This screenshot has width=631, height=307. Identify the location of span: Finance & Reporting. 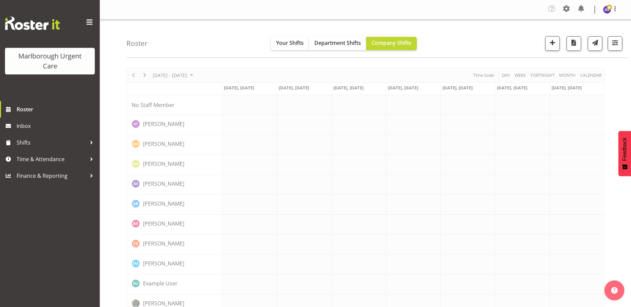
(52, 176).